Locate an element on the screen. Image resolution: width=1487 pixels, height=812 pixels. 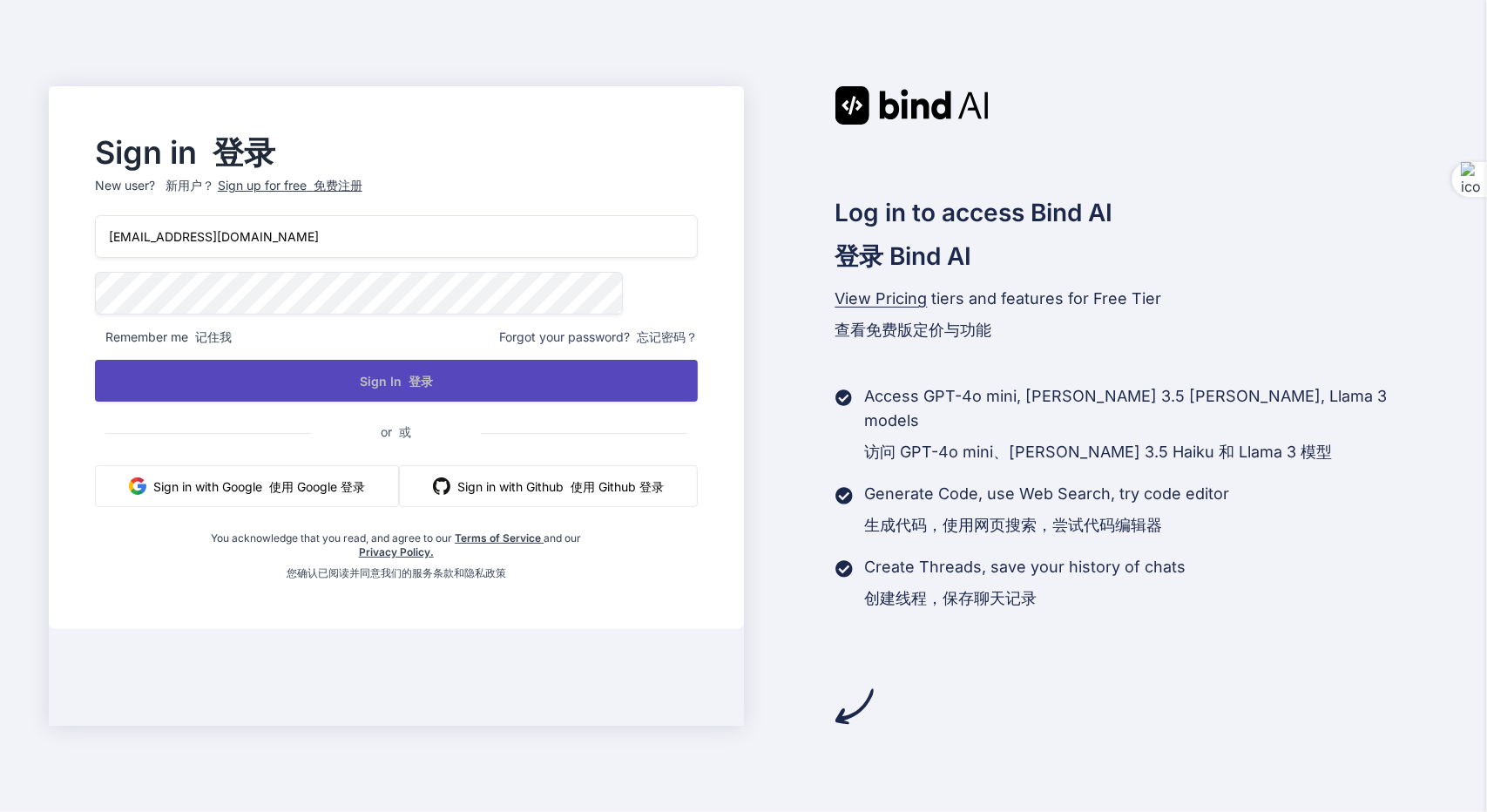
font: 使用 Github 登录 is located at coordinates (616, 486).